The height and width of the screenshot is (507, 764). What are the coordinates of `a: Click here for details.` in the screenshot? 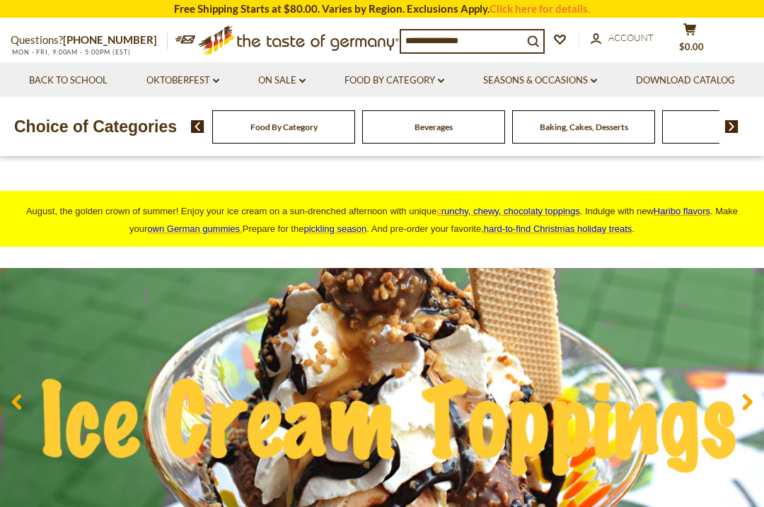 It's located at (540, 8).